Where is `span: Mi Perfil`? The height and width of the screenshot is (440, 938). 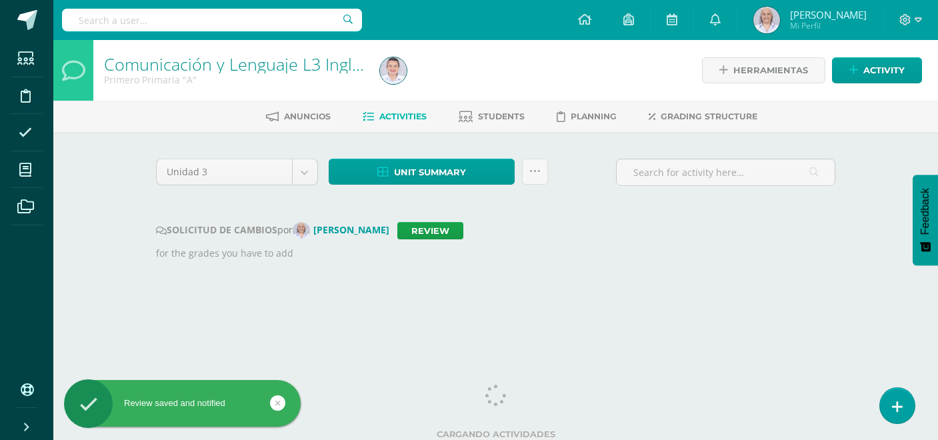 span: Mi Perfil is located at coordinates (828, 25).